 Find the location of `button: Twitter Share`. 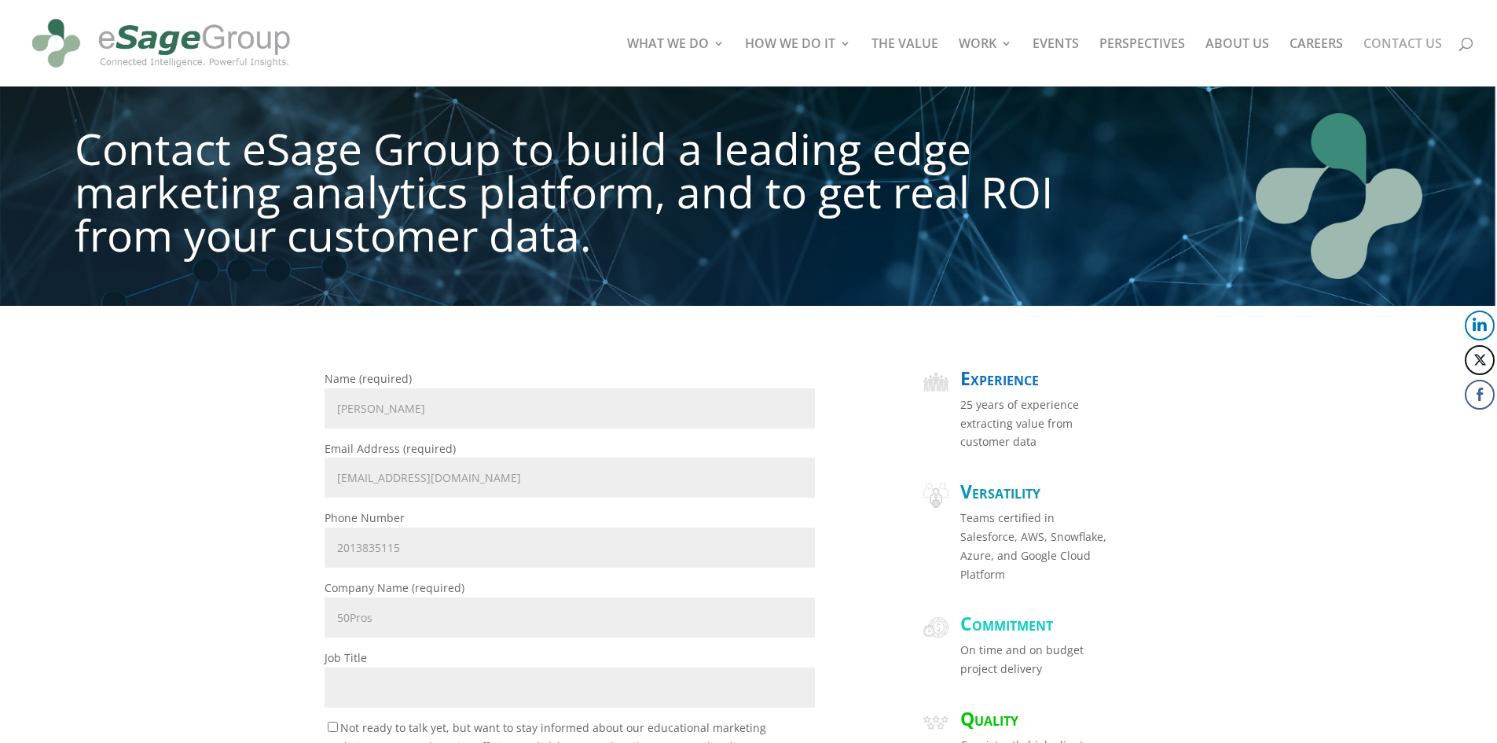

button: Twitter Share is located at coordinates (1480, 360).